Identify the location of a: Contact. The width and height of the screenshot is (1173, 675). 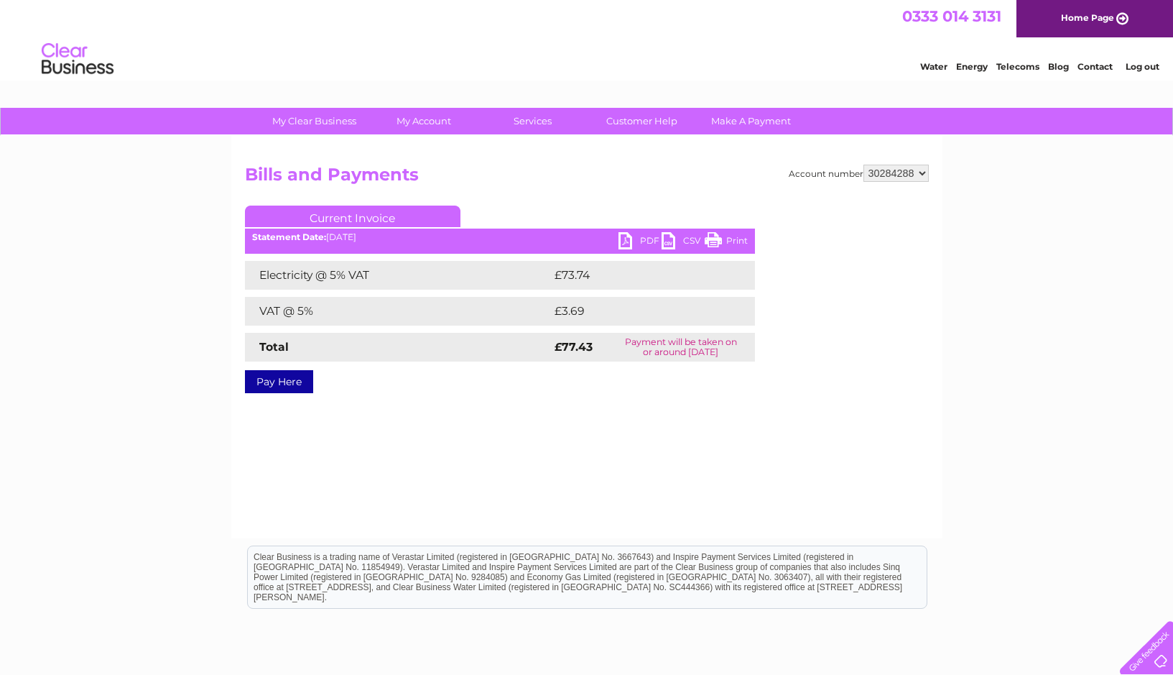
(1095, 66).